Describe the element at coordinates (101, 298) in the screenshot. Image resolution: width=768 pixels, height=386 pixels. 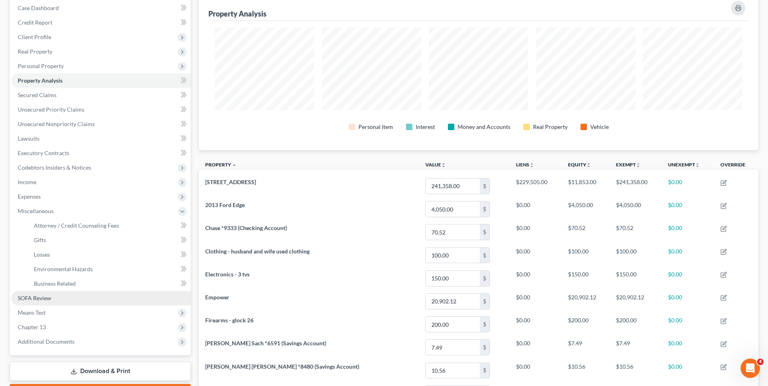
I see `a: SOFA Review` at that location.